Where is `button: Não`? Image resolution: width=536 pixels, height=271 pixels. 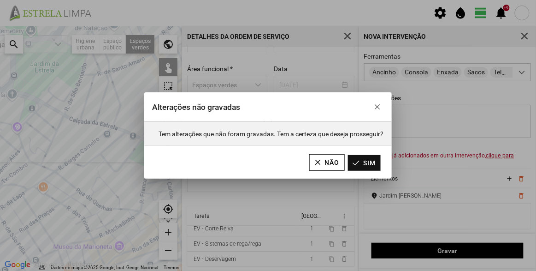
button: Não is located at coordinates (327, 162).